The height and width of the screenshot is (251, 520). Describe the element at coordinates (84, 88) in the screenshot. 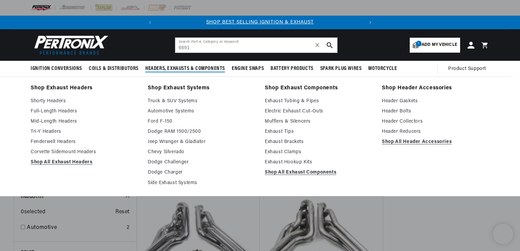

I see `a: Shop Exhaust Headers` at that location.